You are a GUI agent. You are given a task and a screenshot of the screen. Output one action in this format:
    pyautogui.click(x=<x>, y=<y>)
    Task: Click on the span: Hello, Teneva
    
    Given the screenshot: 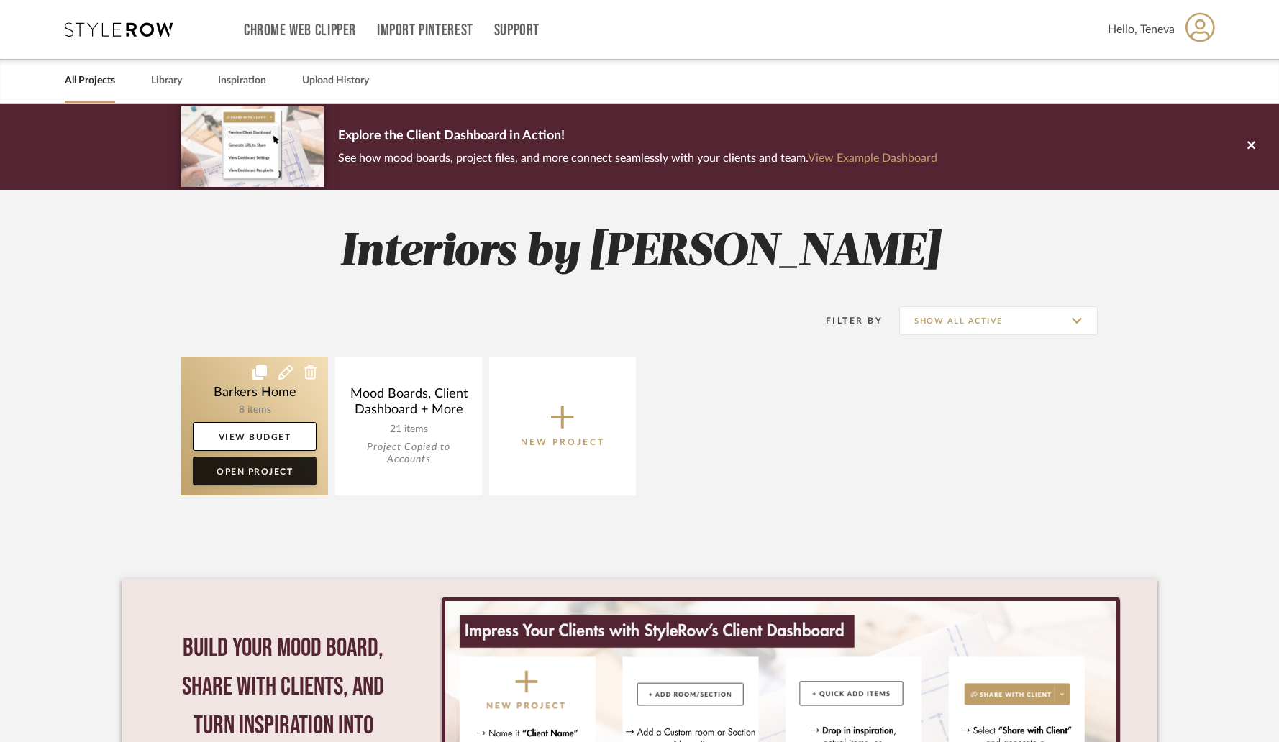 What is the action you would take?
    pyautogui.click(x=1141, y=29)
    